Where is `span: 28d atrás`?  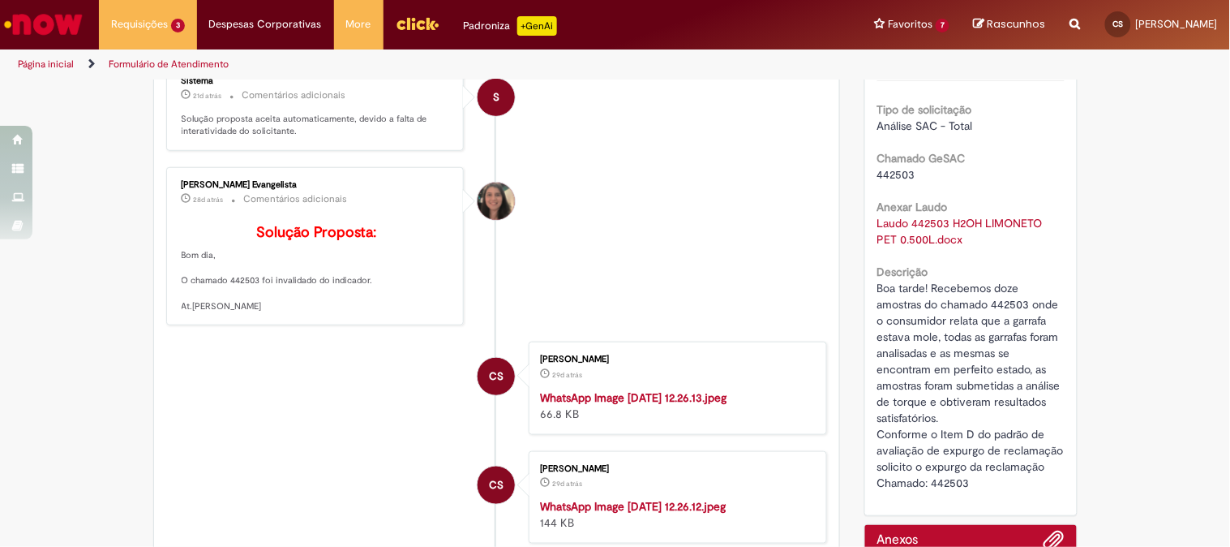 span: 28d atrás is located at coordinates (208, 199).